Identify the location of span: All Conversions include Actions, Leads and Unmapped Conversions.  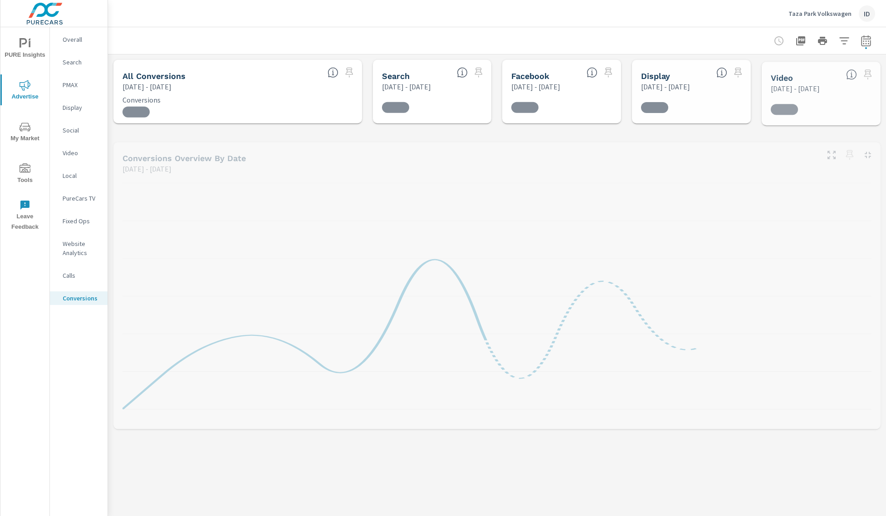
(333, 73).